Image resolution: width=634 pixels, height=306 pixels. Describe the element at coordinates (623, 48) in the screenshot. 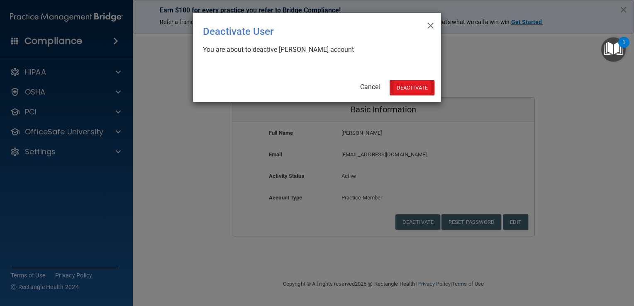

I see `div: 1` at that location.